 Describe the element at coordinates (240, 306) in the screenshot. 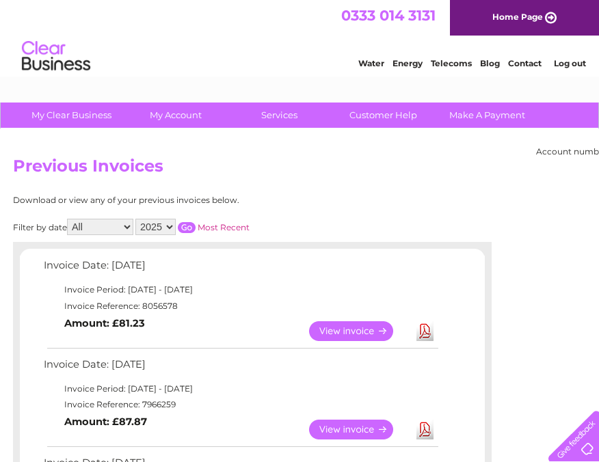

I see `td: Invoice Reference: 8056578` at that location.